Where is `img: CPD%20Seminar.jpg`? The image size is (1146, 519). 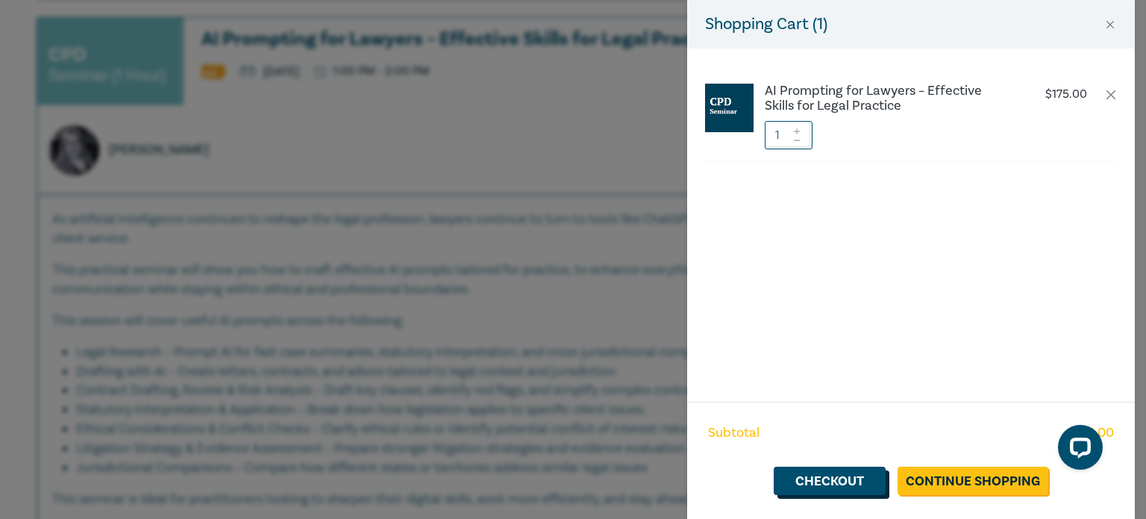 img: CPD%20Seminar.jpg is located at coordinates (729, 107).